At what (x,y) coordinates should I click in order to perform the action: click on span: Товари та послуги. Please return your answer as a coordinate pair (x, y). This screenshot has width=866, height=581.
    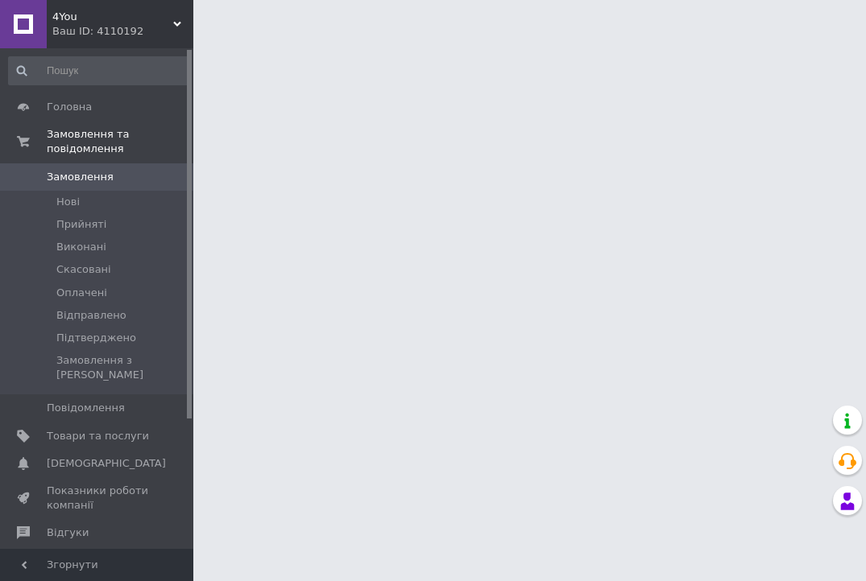
    Looking at the image, I should click on (97, 436).